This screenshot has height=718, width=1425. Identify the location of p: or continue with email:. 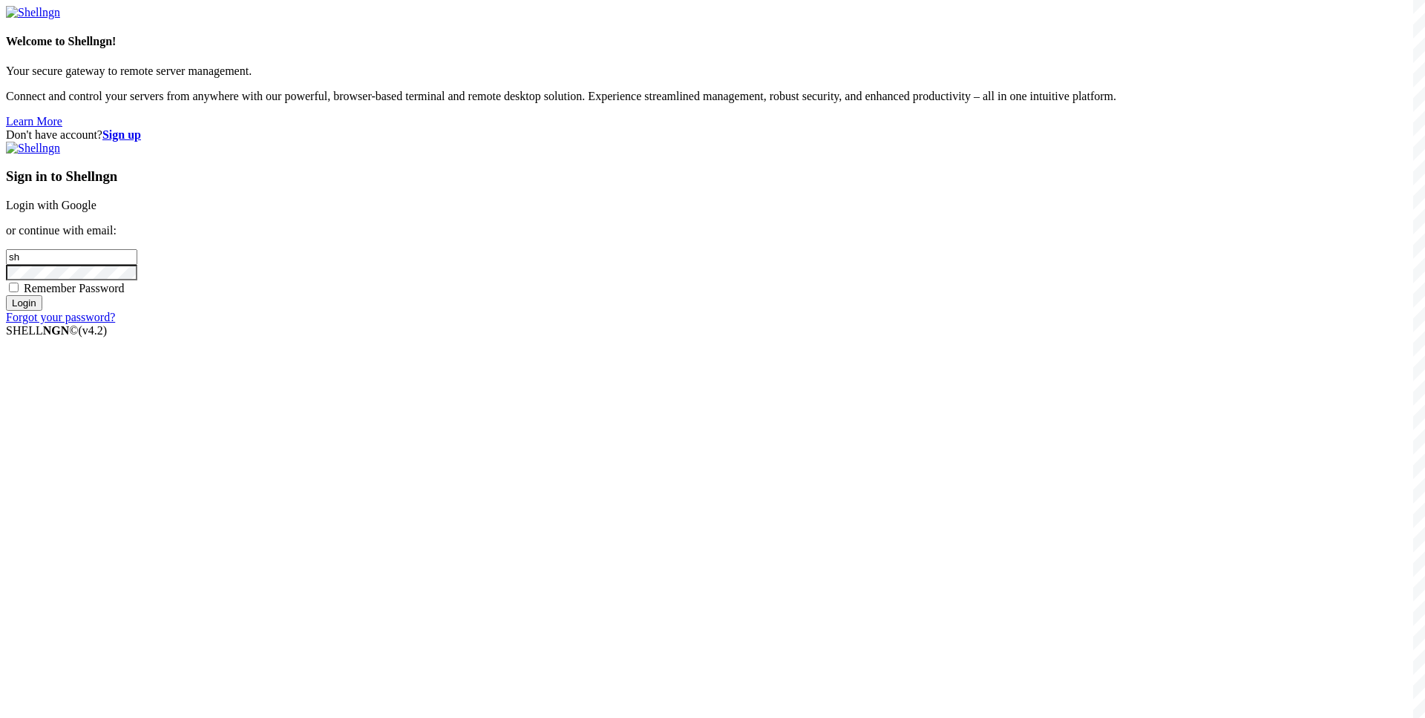
(713, 231).